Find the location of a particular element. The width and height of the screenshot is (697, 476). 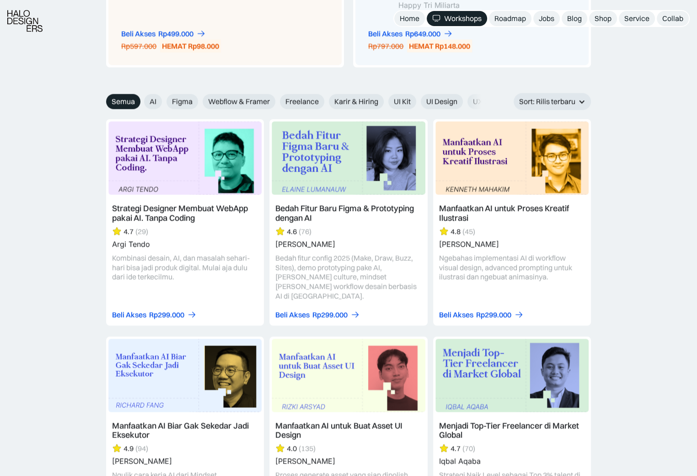

div: Blog is located at coordinates (574, 18).